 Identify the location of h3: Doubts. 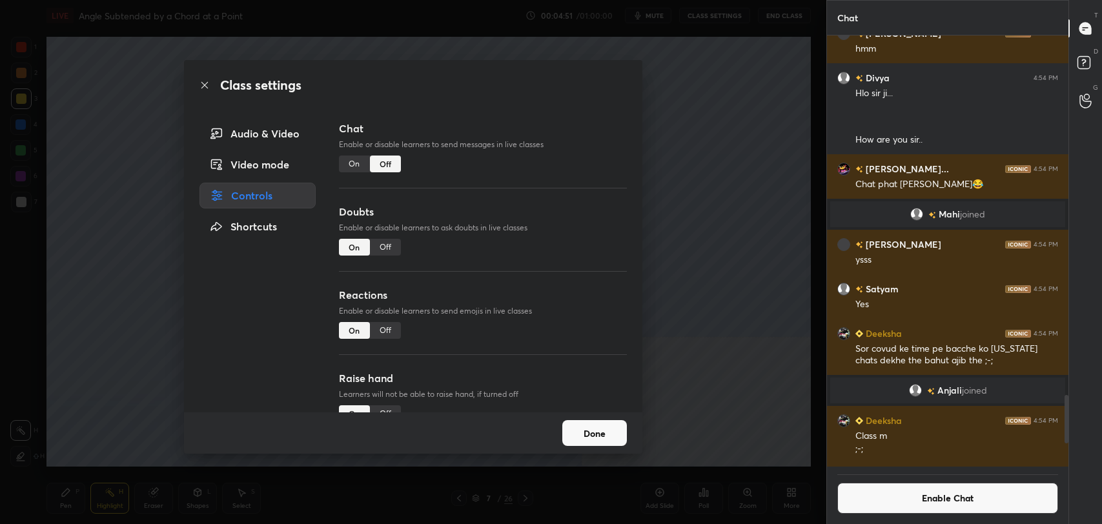
(483, 212).